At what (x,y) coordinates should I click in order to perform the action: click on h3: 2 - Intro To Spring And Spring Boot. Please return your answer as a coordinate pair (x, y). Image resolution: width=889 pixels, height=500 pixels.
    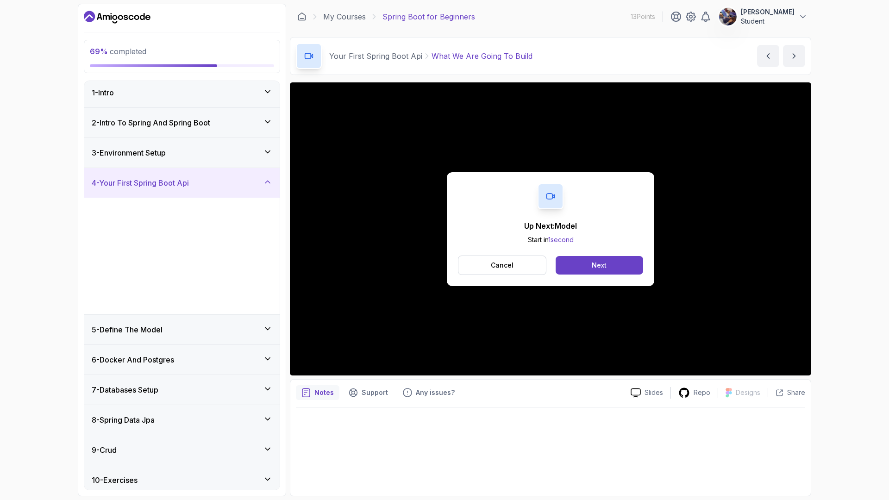
    Looking at the image, I should click on (151, 123).